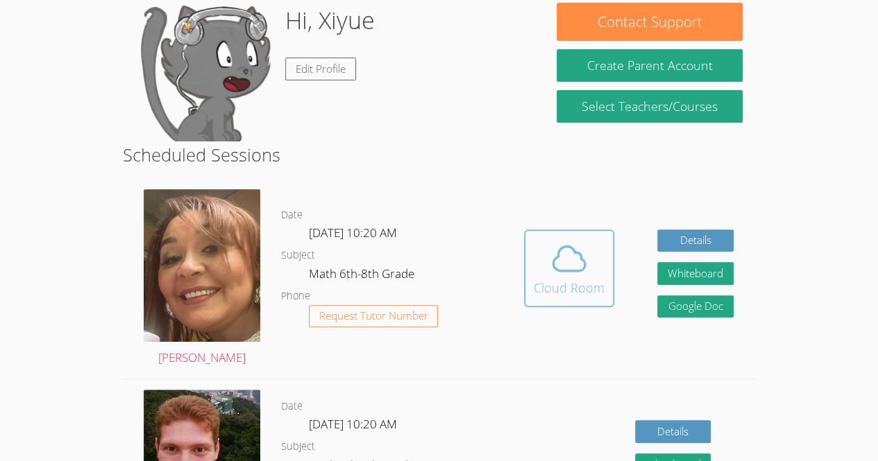 The width and height of the screenshot is (878, 461). Describe the element at coordinates (373, 316) in the screenshot. I see `span: Request Tutor Number` at that location.